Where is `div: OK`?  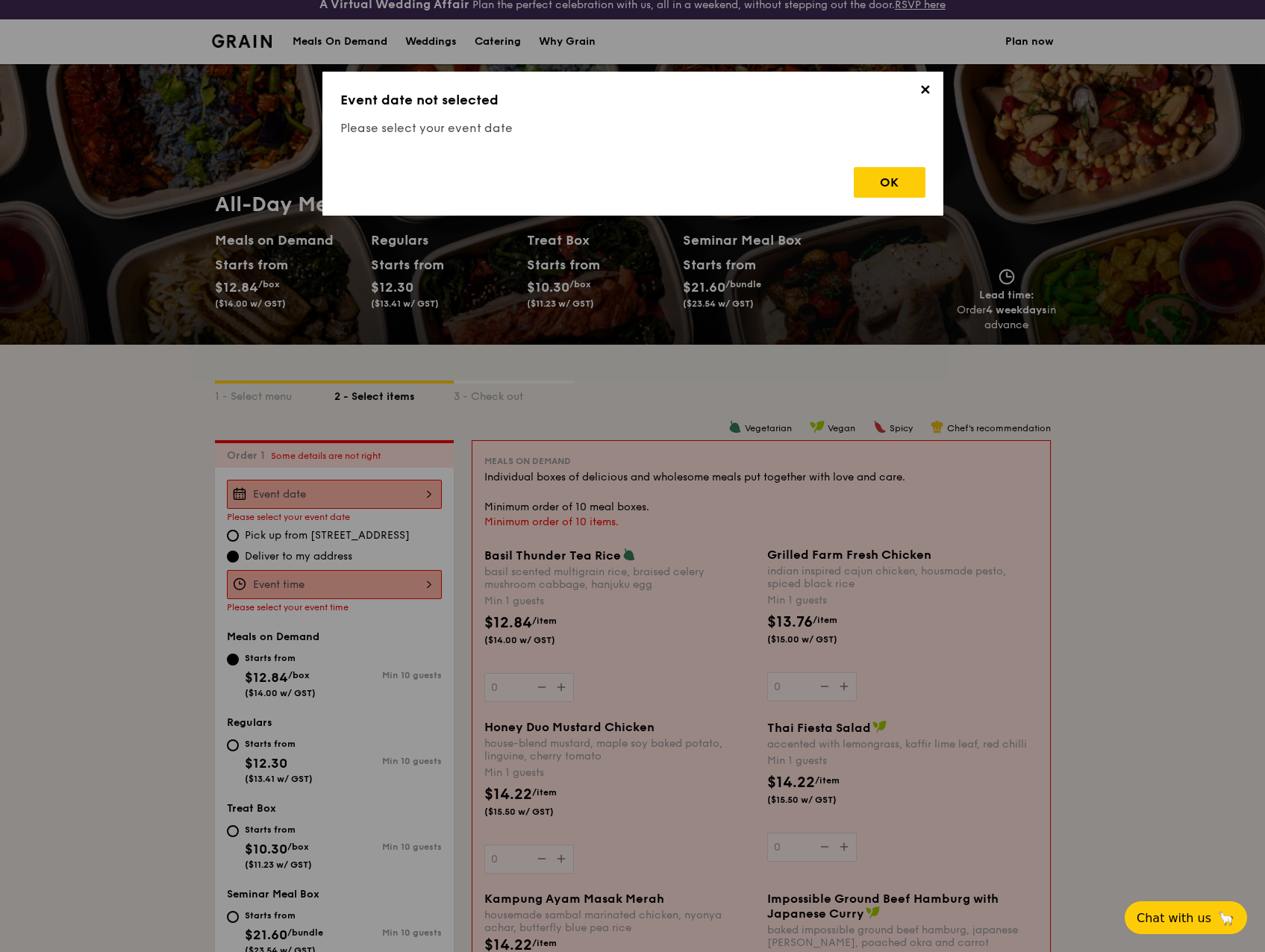 div: OK is located at coordinates (889, 182).